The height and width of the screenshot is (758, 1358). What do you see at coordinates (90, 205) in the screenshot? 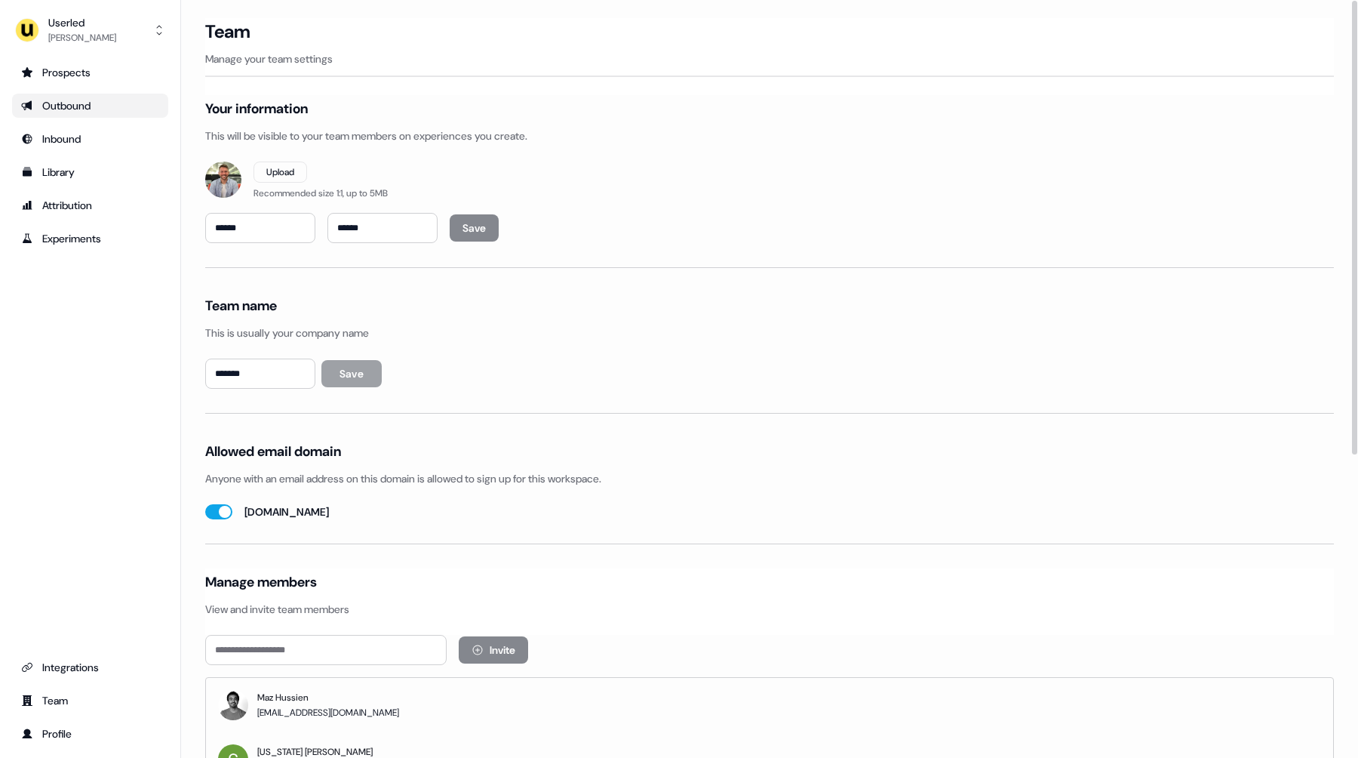
I see `a: Go to attribution` at bounding box center [90, 205].